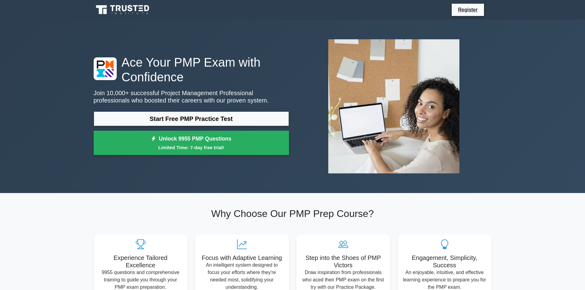 The width and height of the screenshot is (585, 290). I want to click on h5: Experience Tailored Excellence, so click(141, 262).